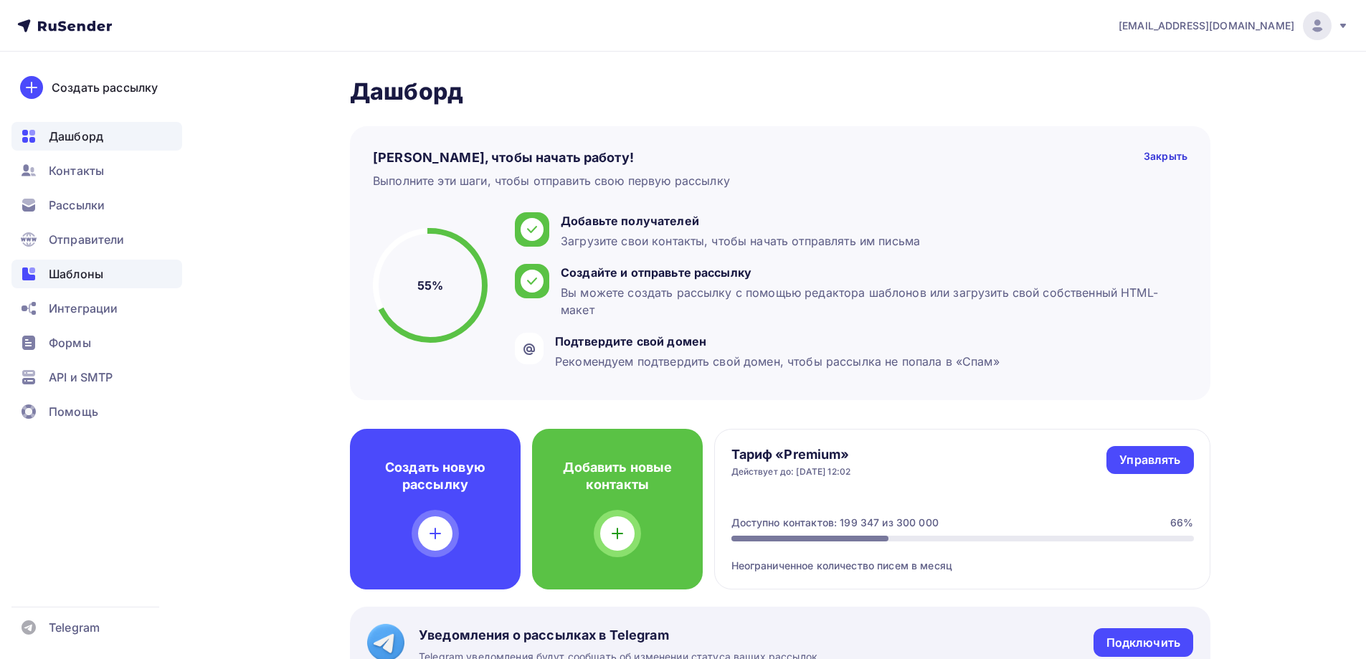 This screenshot has width=1366, height=659. Describe the element at coordinates (74, 627) in the screenshot. I see `span: Telegram` at that location.